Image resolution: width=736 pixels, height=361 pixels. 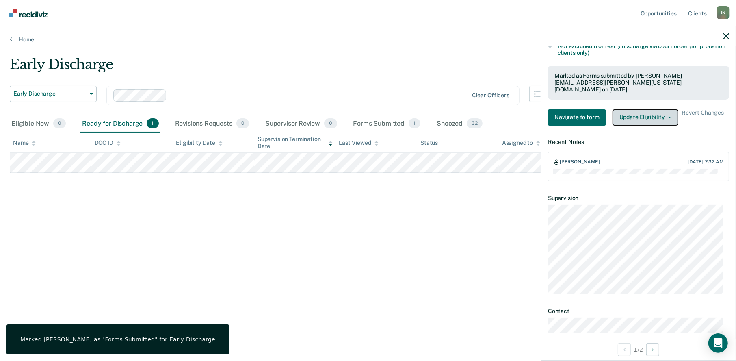 I want to click on div: Open Intercom Messenger, so click(x=718, y=343).